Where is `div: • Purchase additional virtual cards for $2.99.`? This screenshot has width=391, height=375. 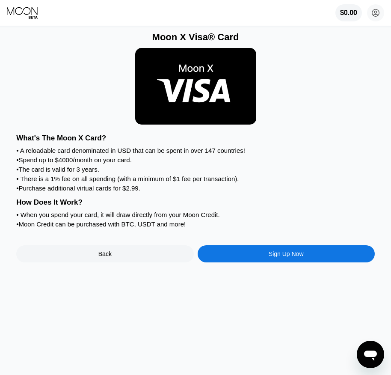
div: • Purchase additional virtual cards for $2.99. is located at coordinates (196, 188).